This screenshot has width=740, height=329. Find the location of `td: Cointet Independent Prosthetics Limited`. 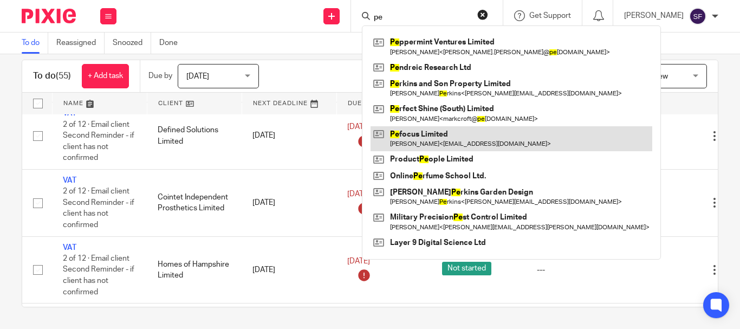

td: Cointet Independent Prosthetics Limited is located at coordinates (194, 203).